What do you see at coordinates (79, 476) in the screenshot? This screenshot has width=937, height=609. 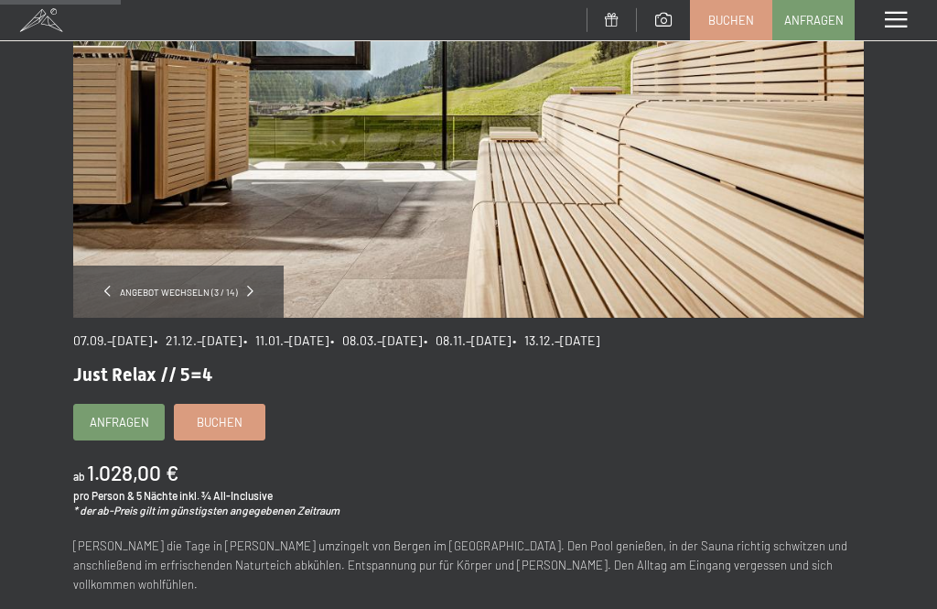 I see `span: ab` at bounding box center [79, 476].